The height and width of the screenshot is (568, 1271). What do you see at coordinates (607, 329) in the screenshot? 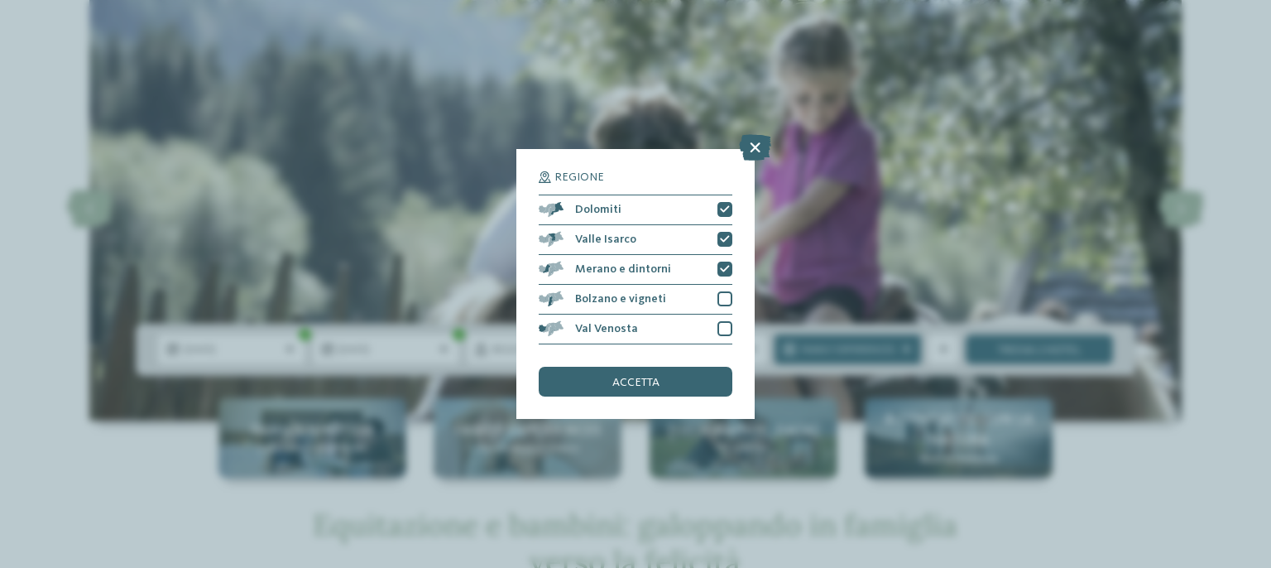
I see `span: Val Venosta` at bounding box center [607, 329].